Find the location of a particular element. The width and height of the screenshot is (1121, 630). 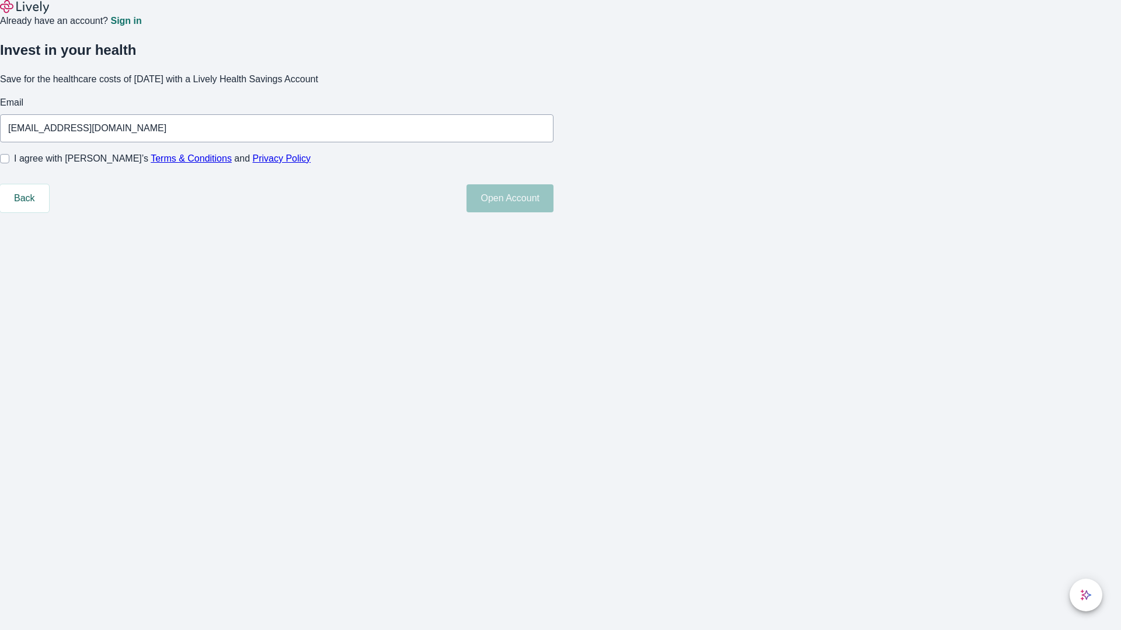

svg: Lively AI Assistant is located at coordinates (1086, 595).